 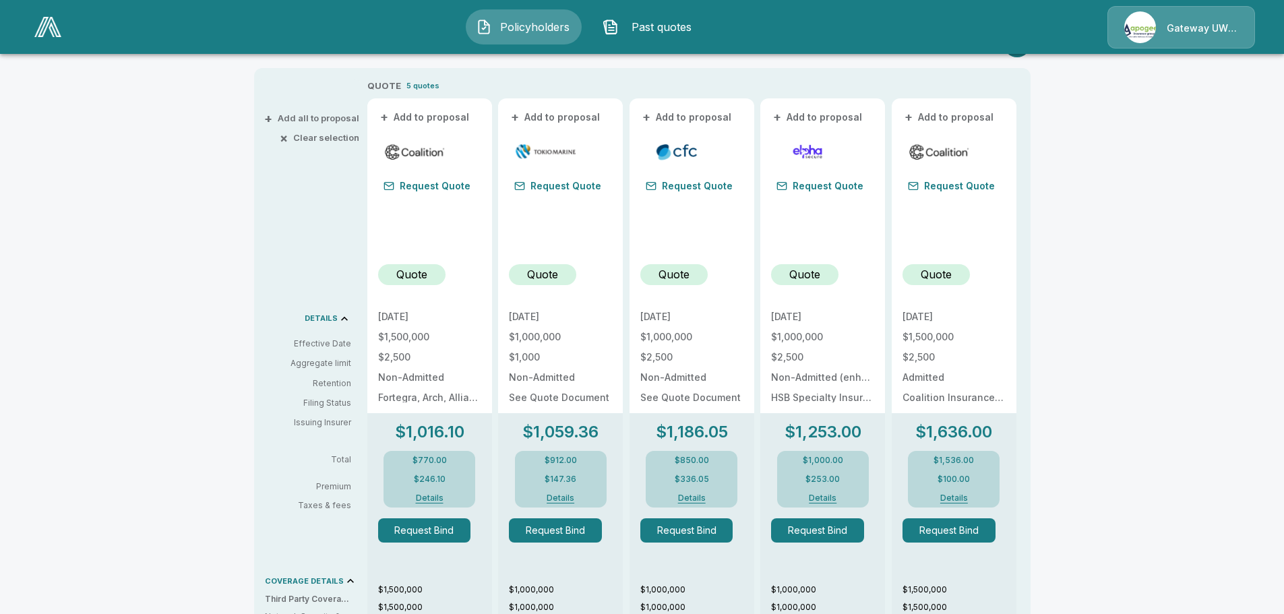 What do you see at coordinates (823, 460) in the screenshot?
I see `p: $1,000.00` at bounding box center [823, 460].